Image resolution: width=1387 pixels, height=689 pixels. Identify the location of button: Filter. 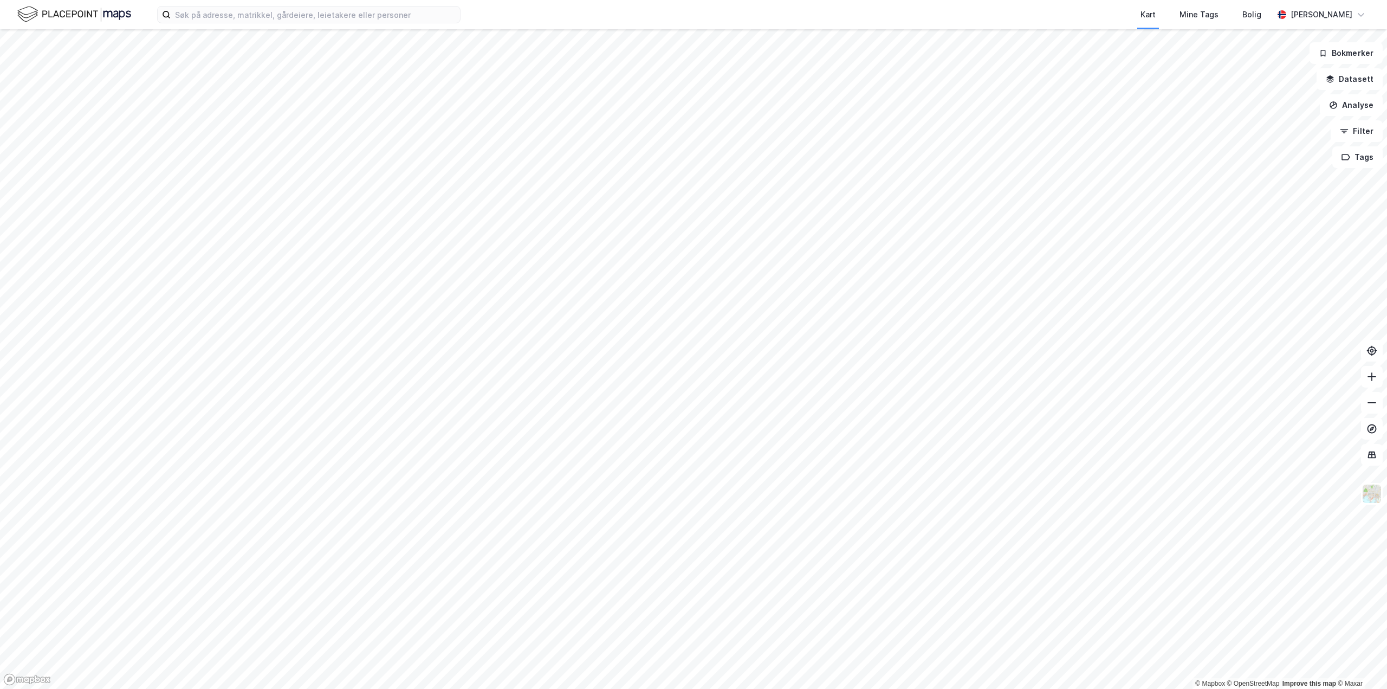
(1357, 131).